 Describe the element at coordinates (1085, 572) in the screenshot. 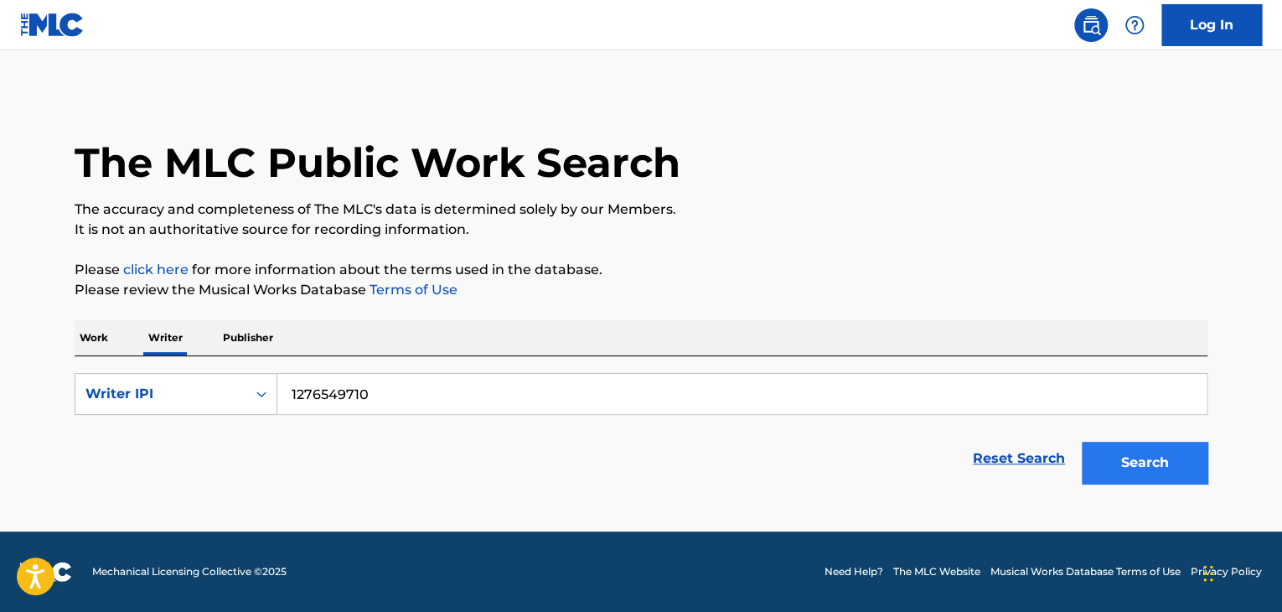

I see `a: Musical Works Database Terms of Use` at that location.